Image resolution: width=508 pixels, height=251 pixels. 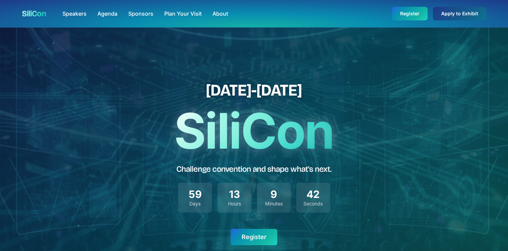 I want to click on div: 9, so click(x=274, y=194).